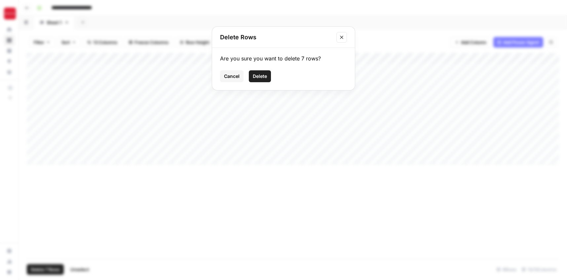  I want to click on h2: Delete Rows, so click(276, 37).